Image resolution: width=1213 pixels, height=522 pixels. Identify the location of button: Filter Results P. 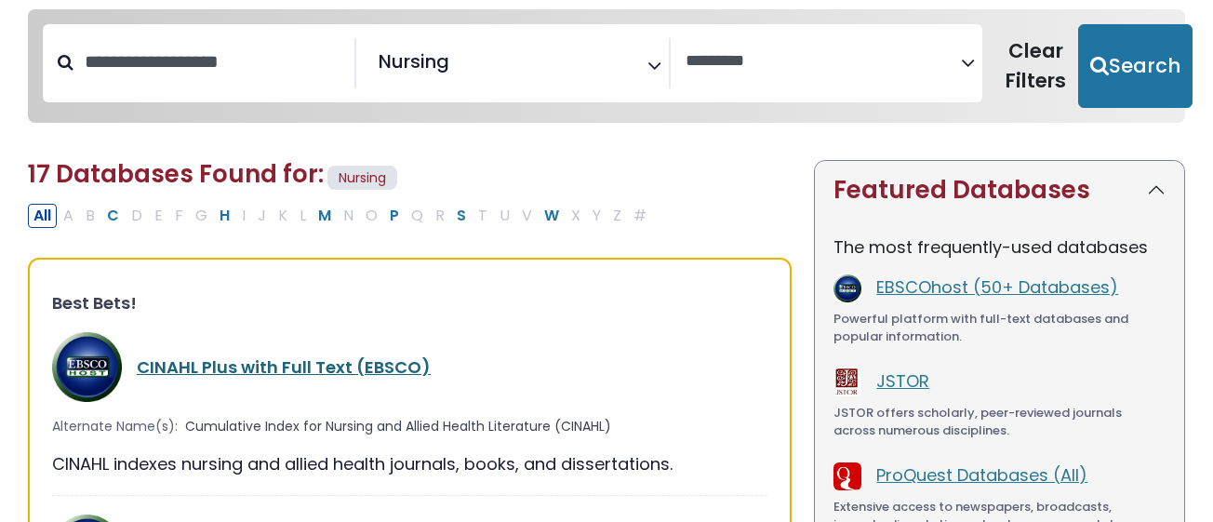
(394, 216).